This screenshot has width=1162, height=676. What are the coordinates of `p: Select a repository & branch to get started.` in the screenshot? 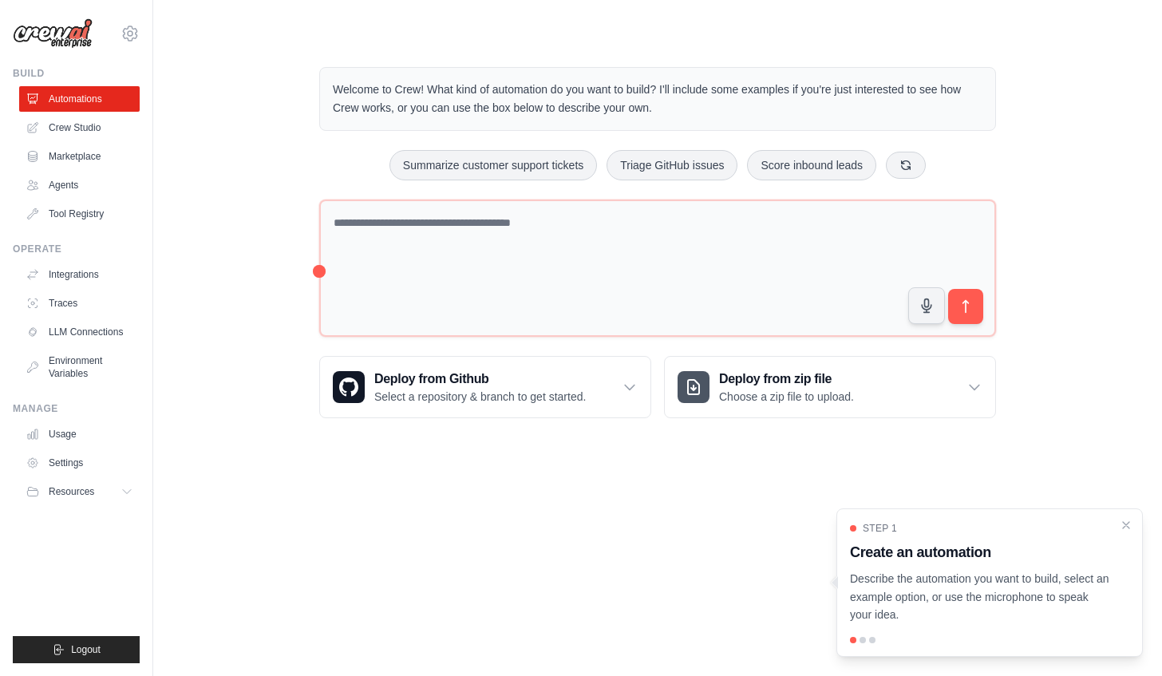 It's located at (480, 397).